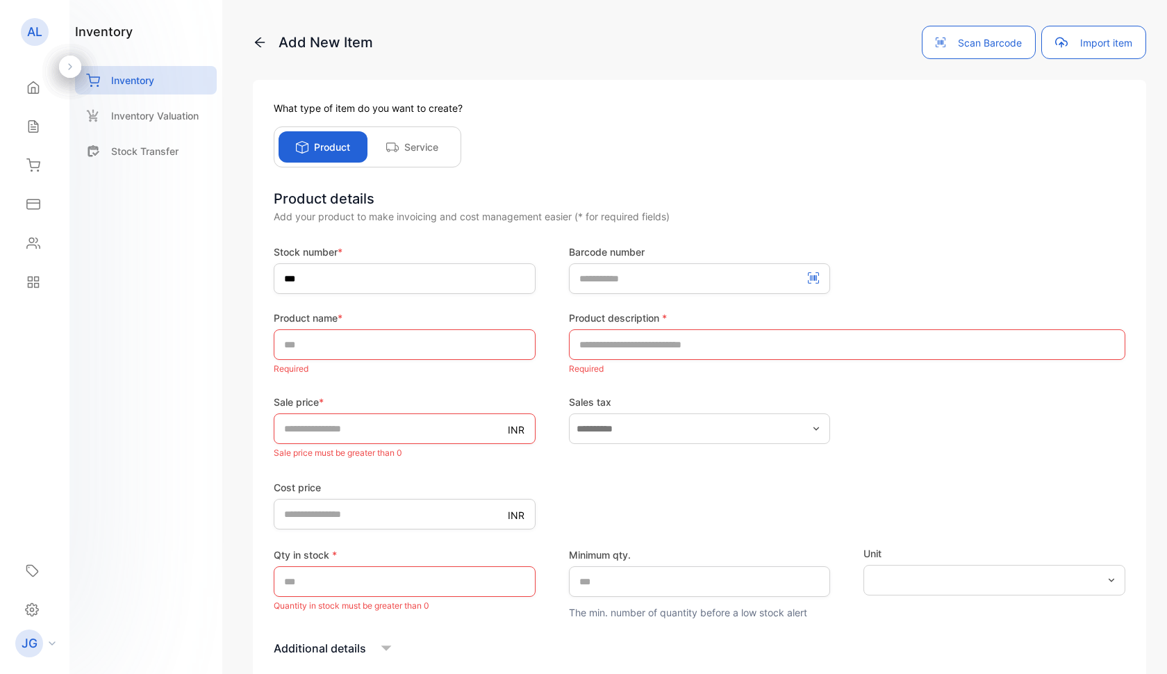  I want to click on p: Sale price must be greater than 0, so click(404, 453).